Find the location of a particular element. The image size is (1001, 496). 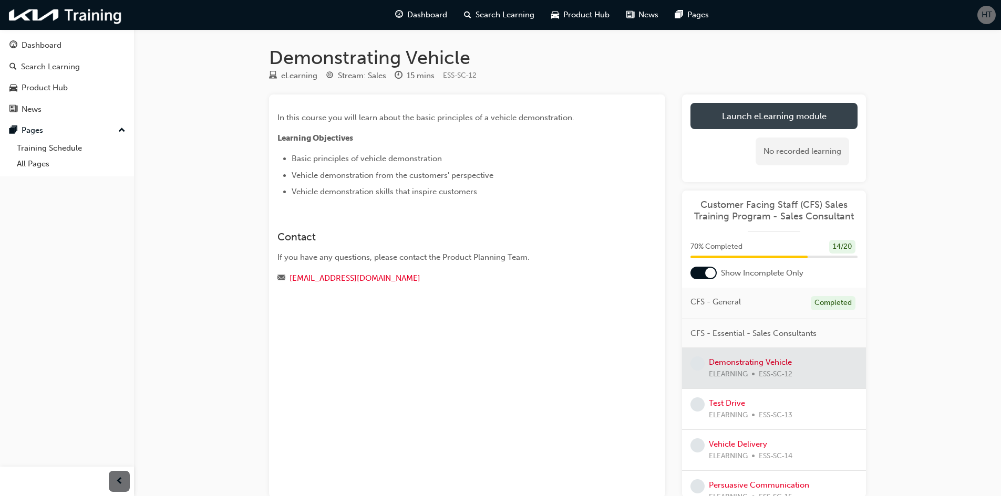

span: CFS - Essential - Sales Consultants is located at coordinates (753, 334).